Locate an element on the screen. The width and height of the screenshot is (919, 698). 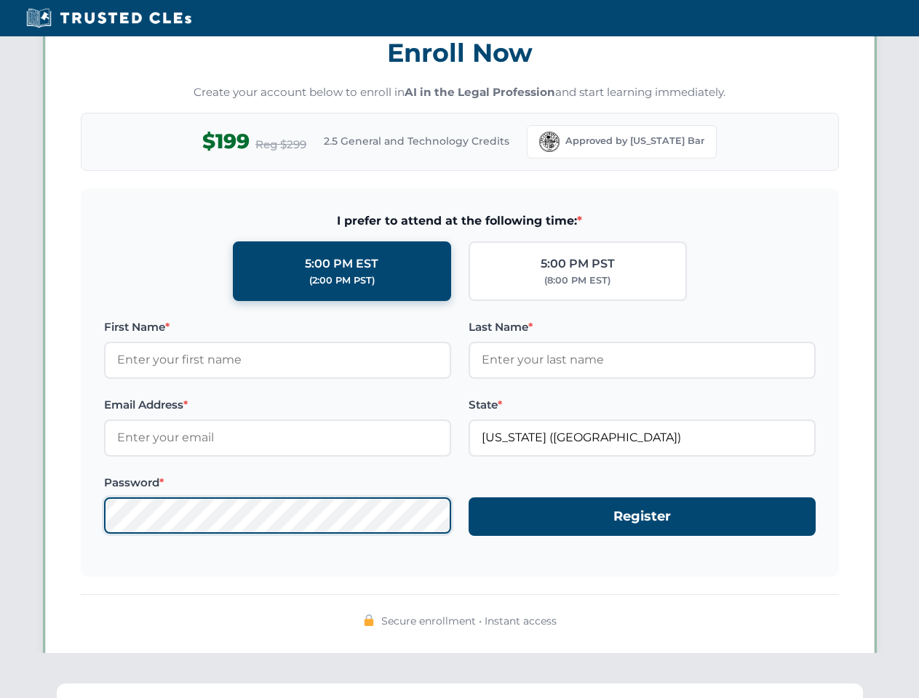
img: Florida Bar is located at coordinates (549, 142).